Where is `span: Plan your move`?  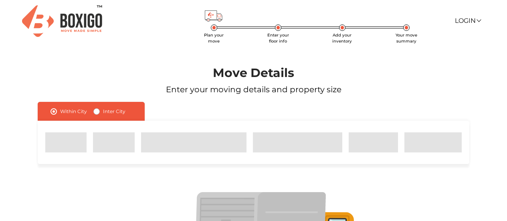 span: Plan your move is located at coordinates (213, 38).